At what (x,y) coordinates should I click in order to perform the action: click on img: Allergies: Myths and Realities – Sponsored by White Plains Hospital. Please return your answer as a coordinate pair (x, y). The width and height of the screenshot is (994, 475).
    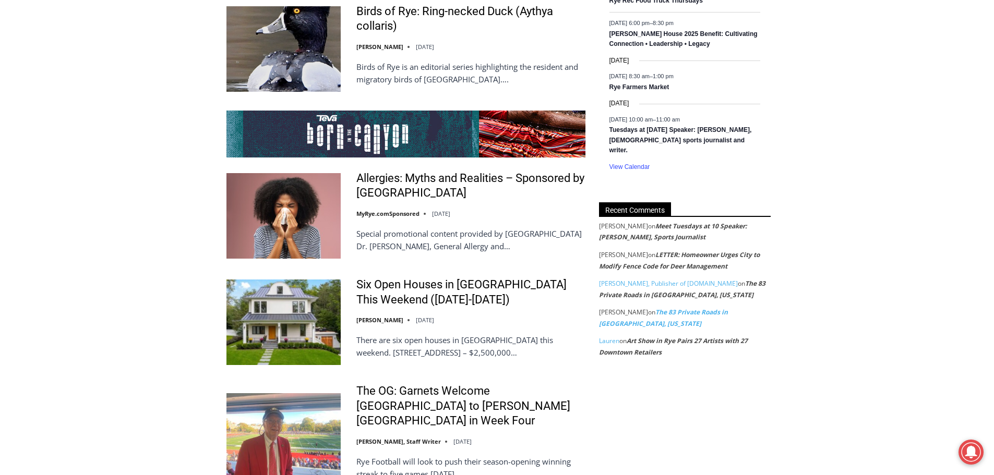
    Looking at the image, I should click on (283, 216).